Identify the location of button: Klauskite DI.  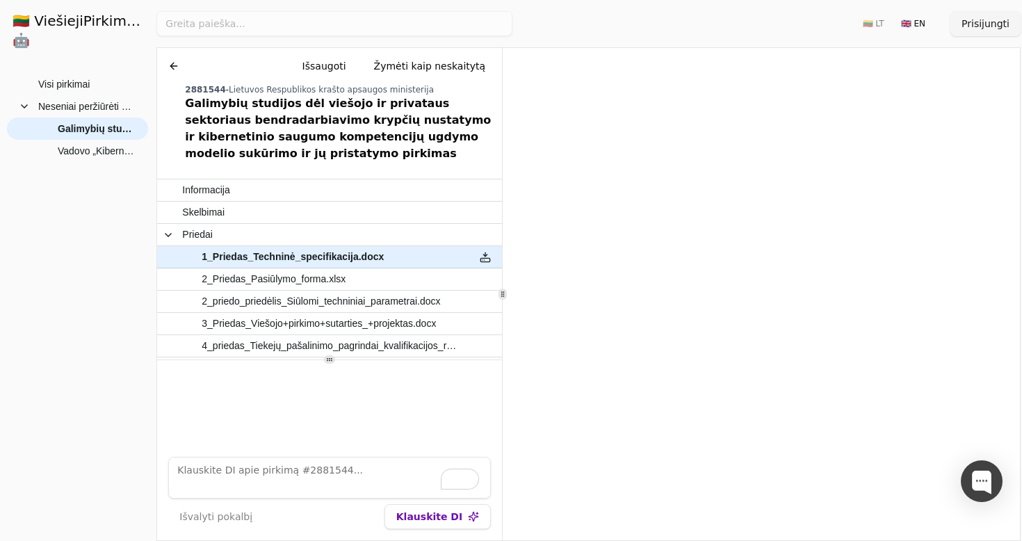
(437, 517).